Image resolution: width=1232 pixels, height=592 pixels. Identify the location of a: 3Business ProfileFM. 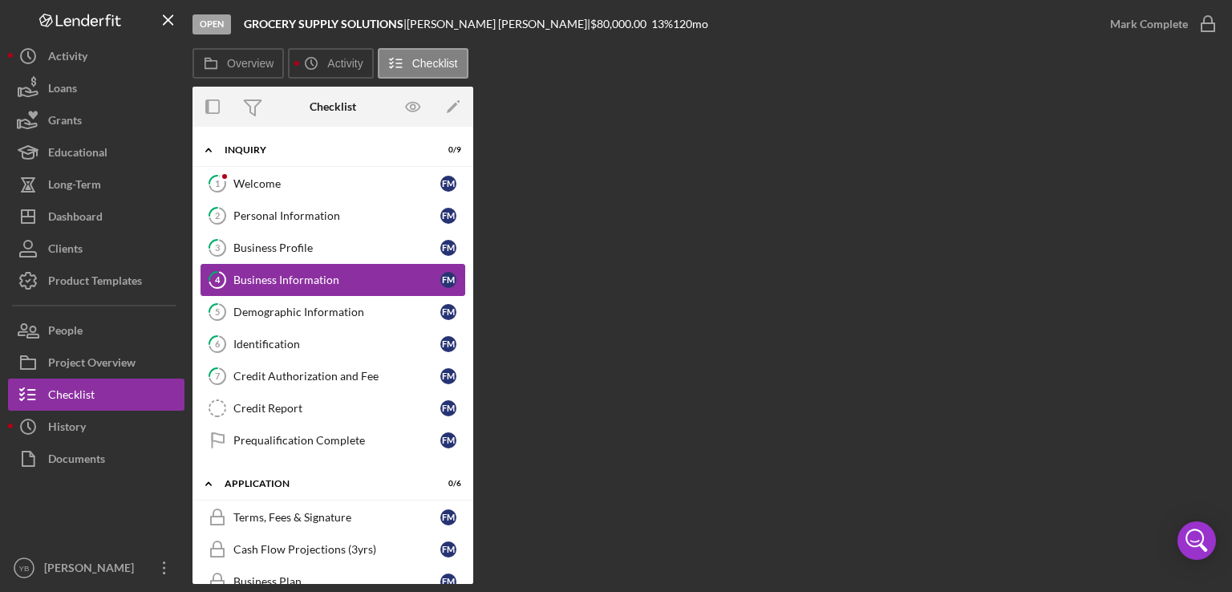
(333, 248).